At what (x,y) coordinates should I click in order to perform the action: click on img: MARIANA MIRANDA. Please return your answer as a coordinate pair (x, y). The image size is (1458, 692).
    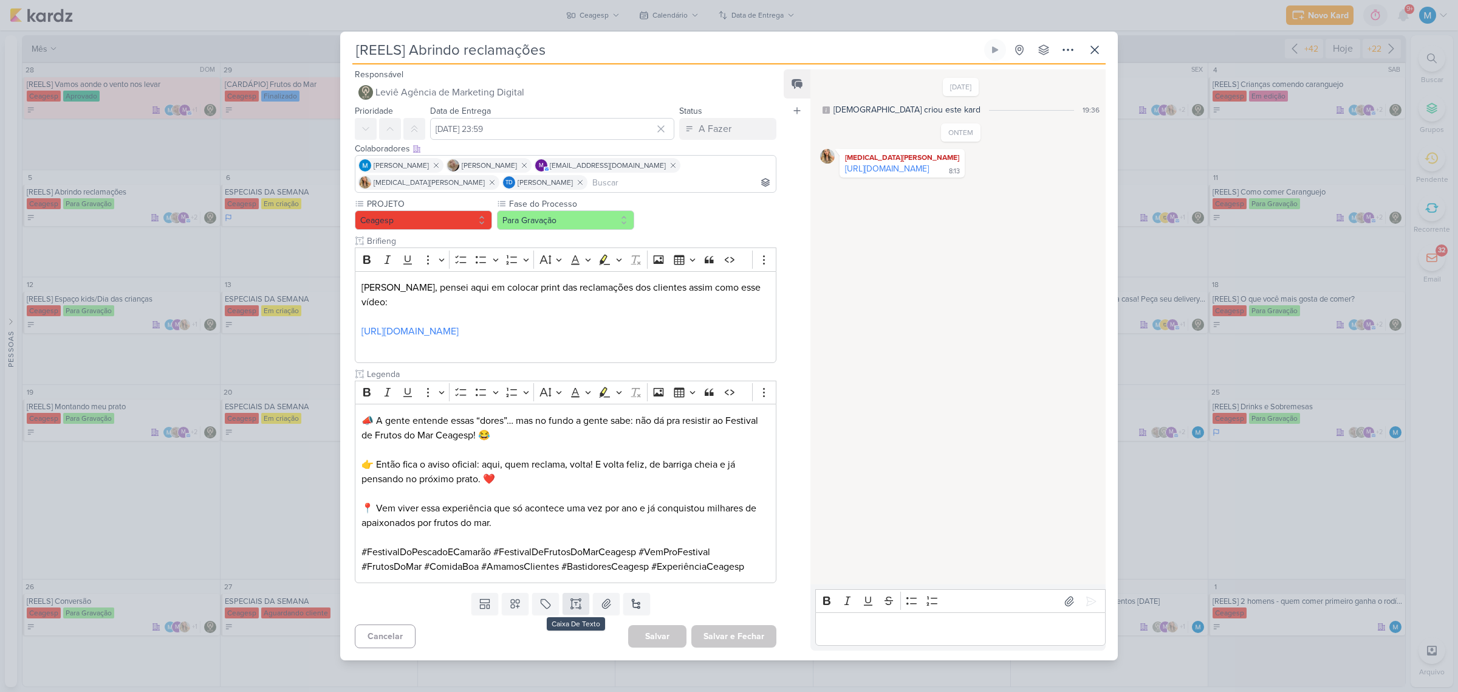
    Looking at the image, I should click on (365, 165).